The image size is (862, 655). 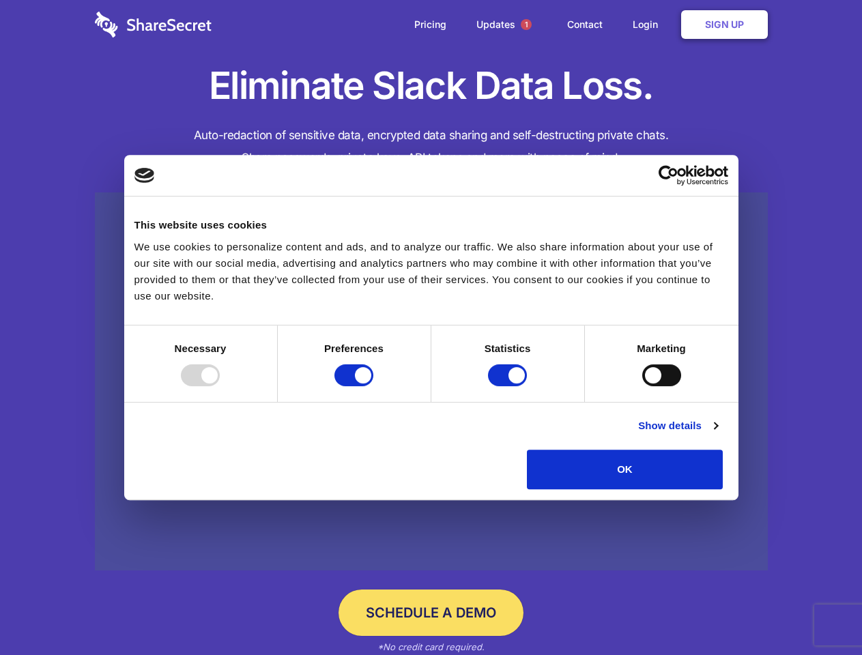 What do you see at coordinates (145, 175) in the screenshot?
I see `img: logo` at bounding box center [145, 175].